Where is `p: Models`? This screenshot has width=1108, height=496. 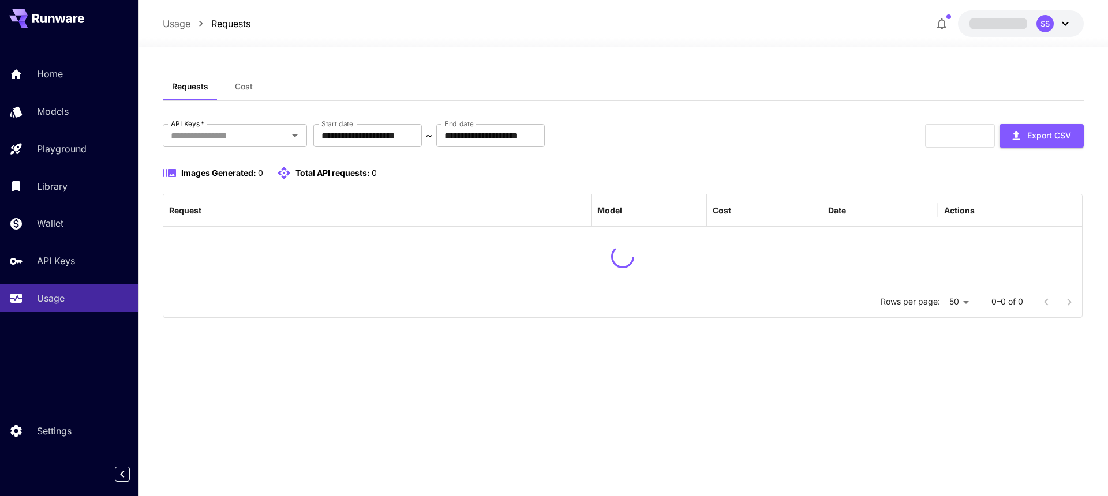 p: Models is located at coordinates (53, 111).